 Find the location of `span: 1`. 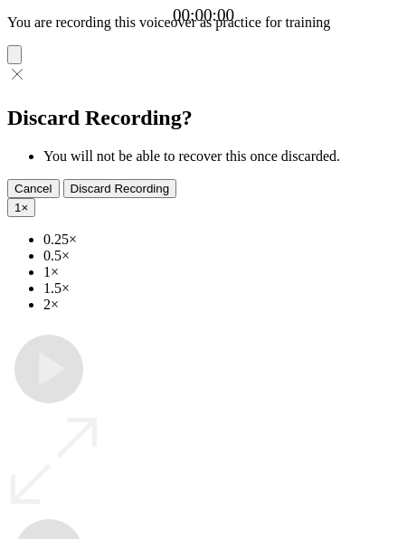

span: 1 is located at coordinates (17, 207).